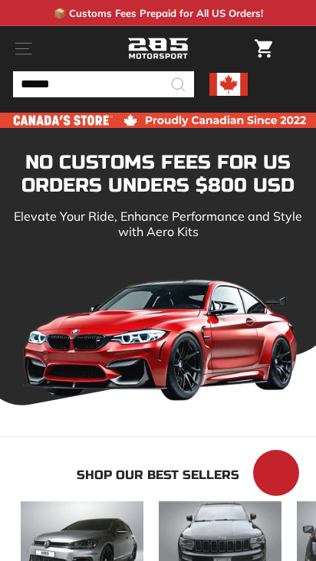 This screenshot has width=316, height=561. Describe the element at coordinates (158, 49) in the screenshot. I see `img: Logo_285_Motorsport_areodynamics_components` at that location.